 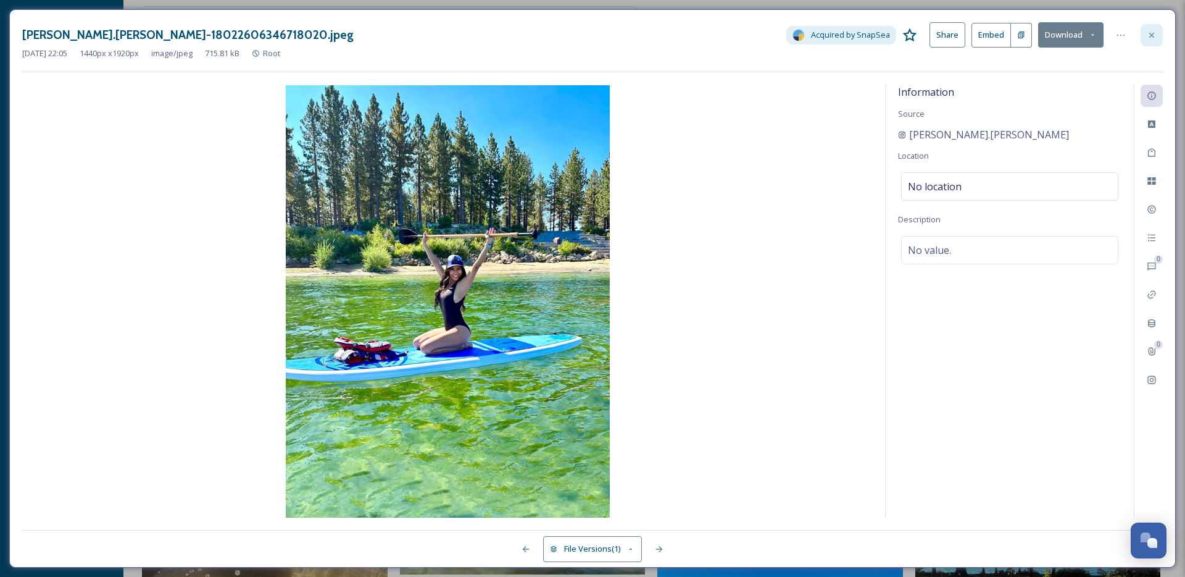 I want to click on img: ana.lounds-18022606346718020.jpeg, so click(x=448, y=301).